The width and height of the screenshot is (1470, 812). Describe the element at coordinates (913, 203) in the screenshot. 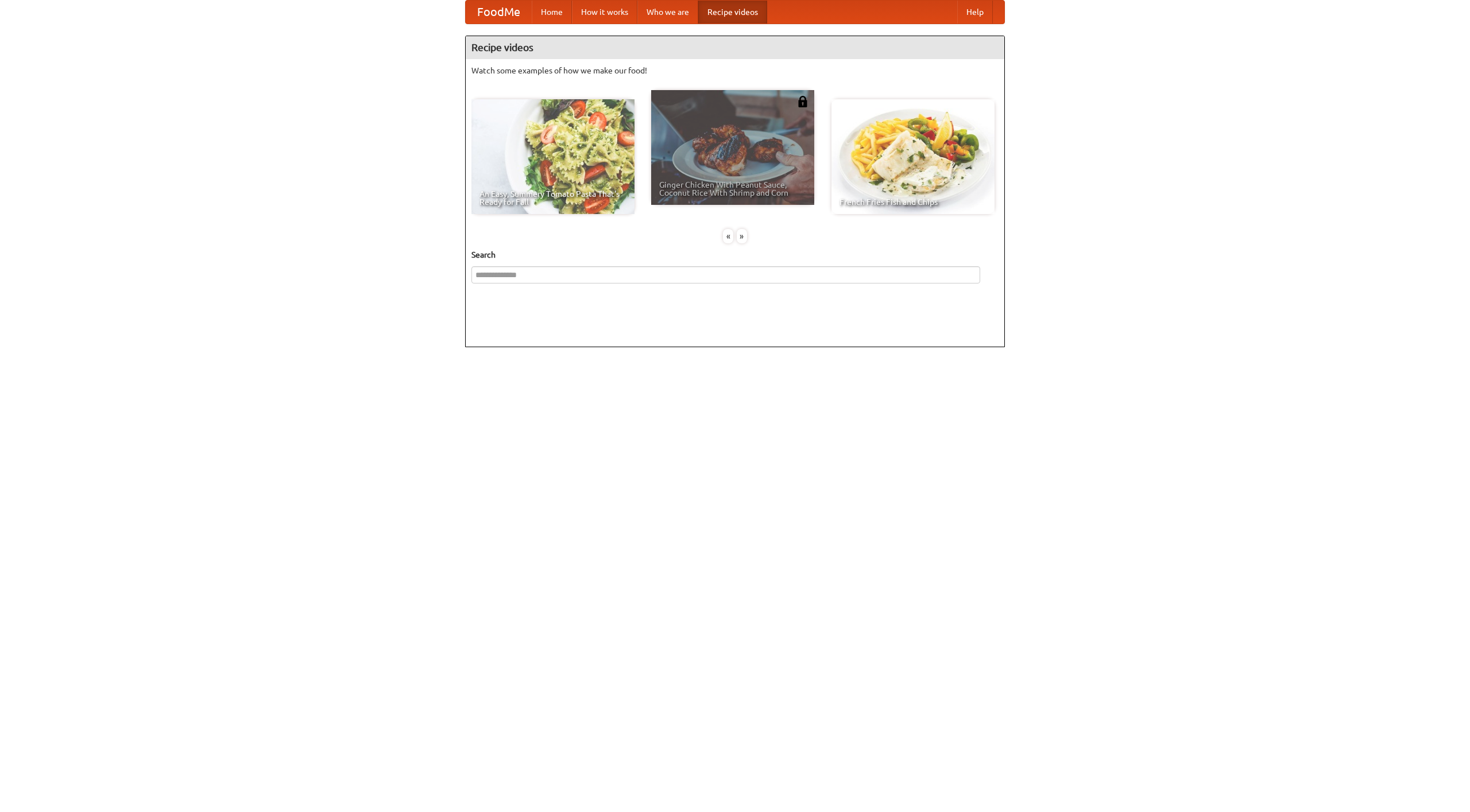

I see `span: French Fries Fish and Chips` at that location.